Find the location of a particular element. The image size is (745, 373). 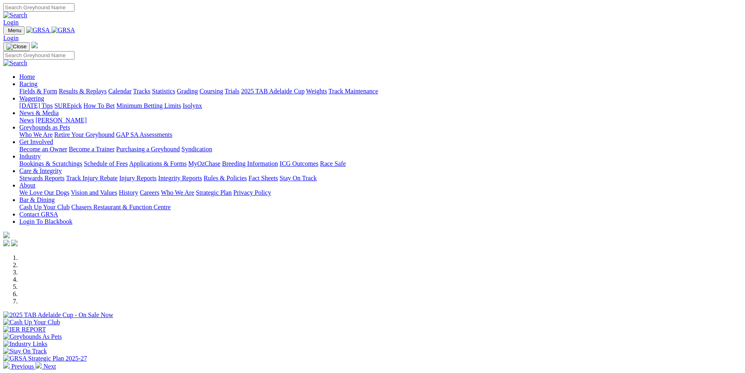

a: Minimum Betting Limits is located at coordinates (148, 105).